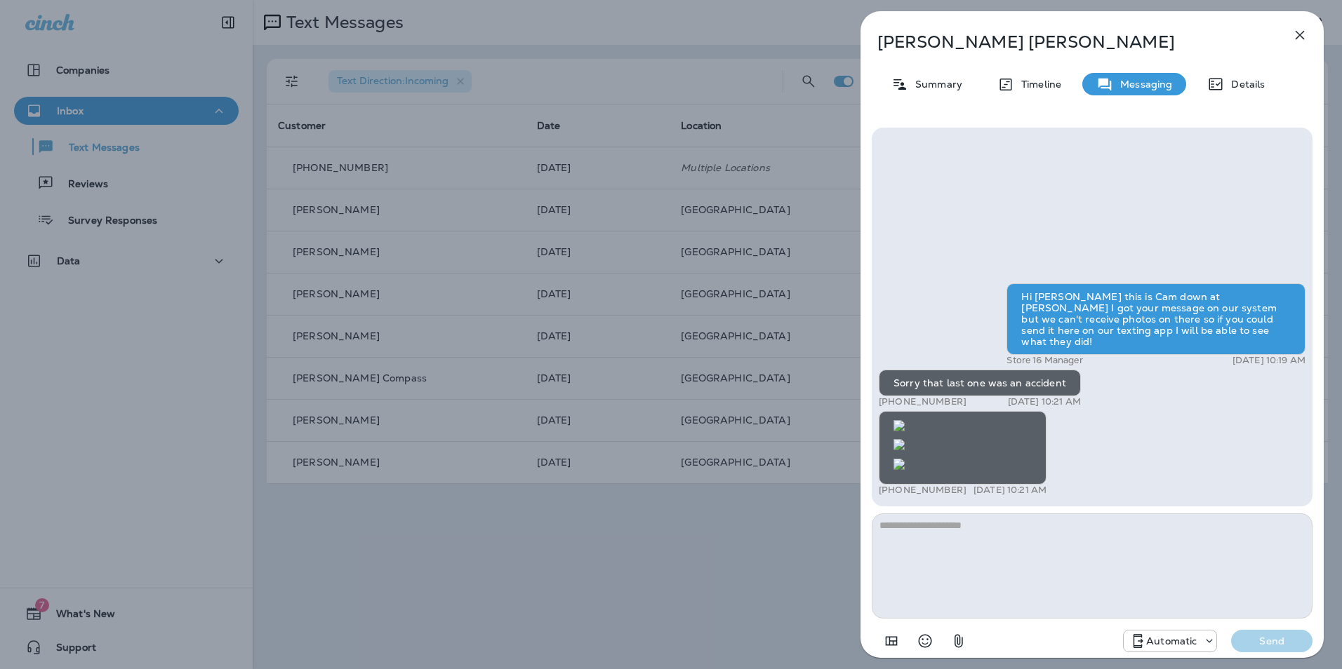 This screenshot has height=669, width=1342. I want to click on p: Summary, so click(935, 84).